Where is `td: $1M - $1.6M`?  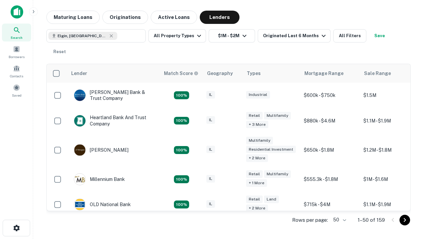 td: $1M - $1.6M is located at coordinates (390, 179).